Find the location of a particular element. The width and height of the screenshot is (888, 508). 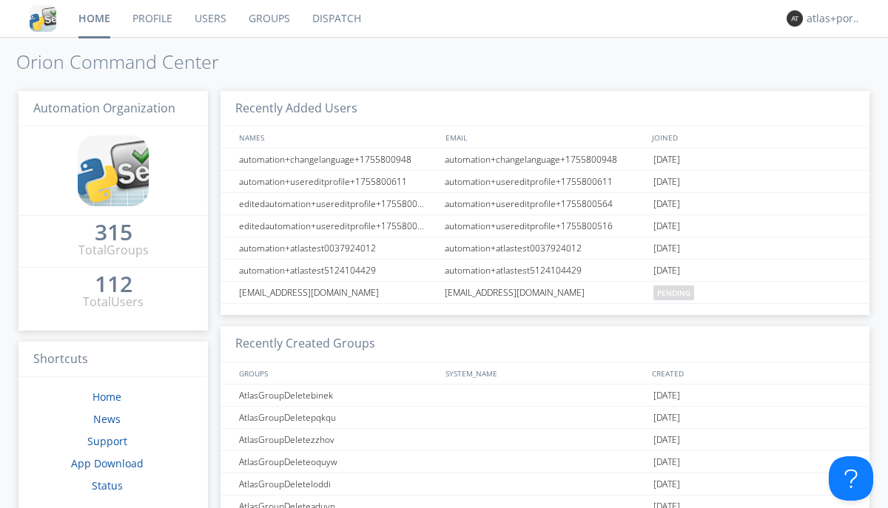

h3: Recently Created Groups is located at coordinates (544, 344).